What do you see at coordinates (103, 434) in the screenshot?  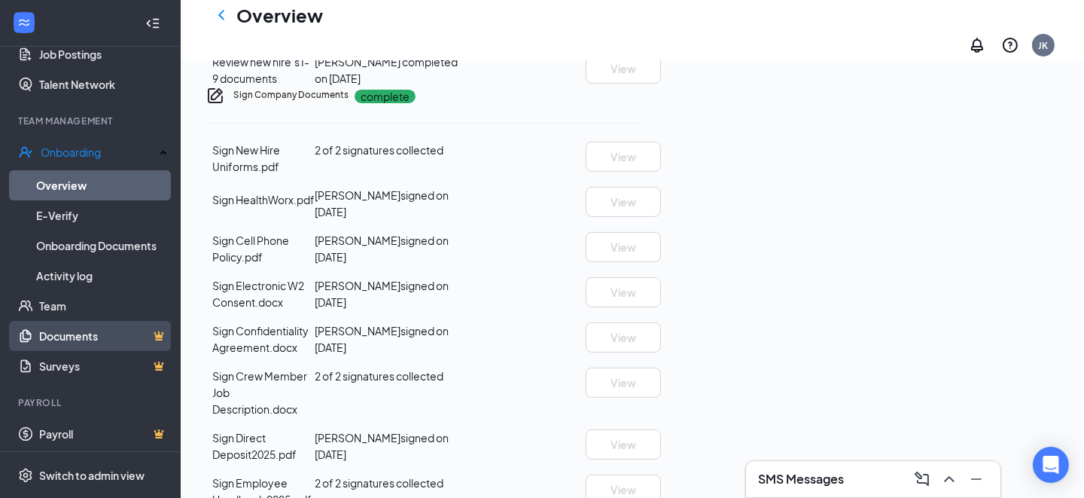 I see `a: PayrollCrown` at bounding box center [103, 434].